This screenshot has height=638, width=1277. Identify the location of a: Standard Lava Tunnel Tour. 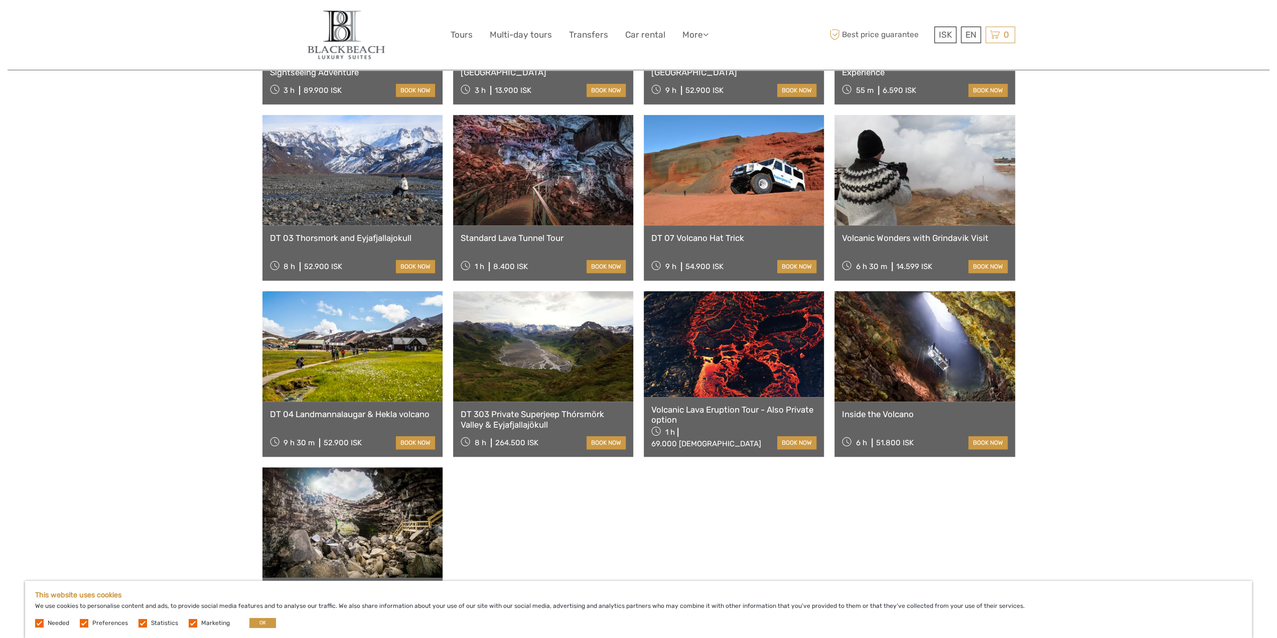
(543, 238).